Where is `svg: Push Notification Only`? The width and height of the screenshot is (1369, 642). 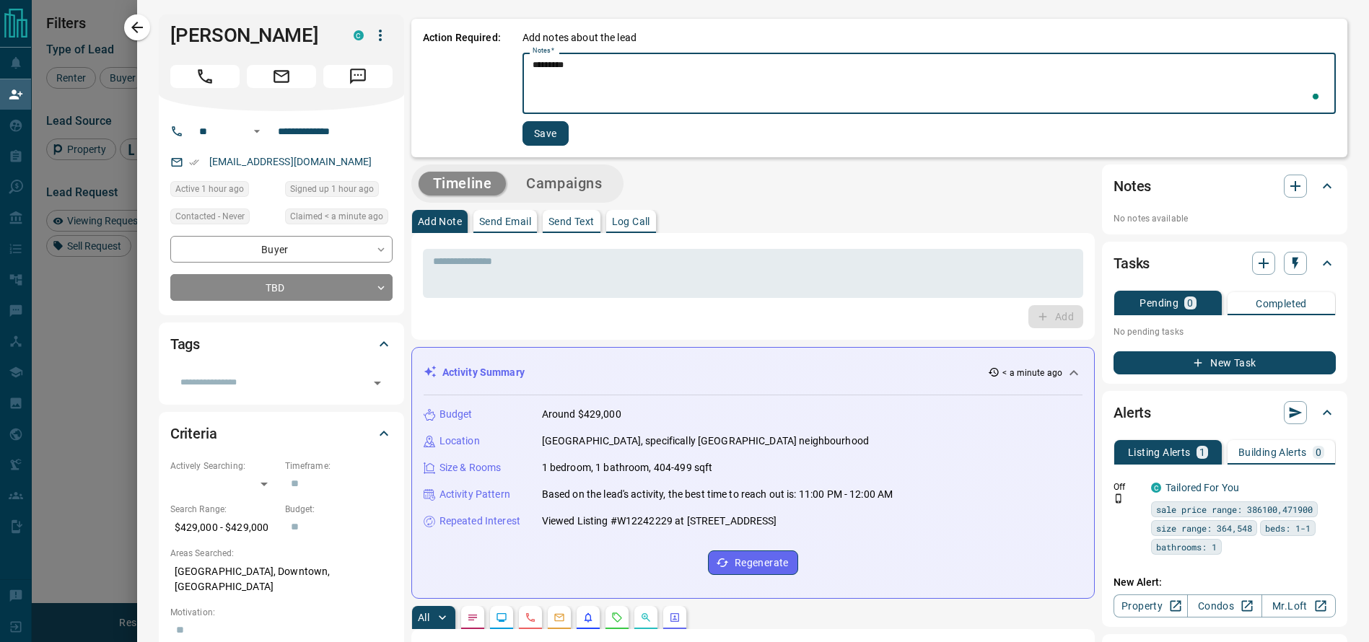
svg: Push Notification Only is located at coordinates (1119, 499).